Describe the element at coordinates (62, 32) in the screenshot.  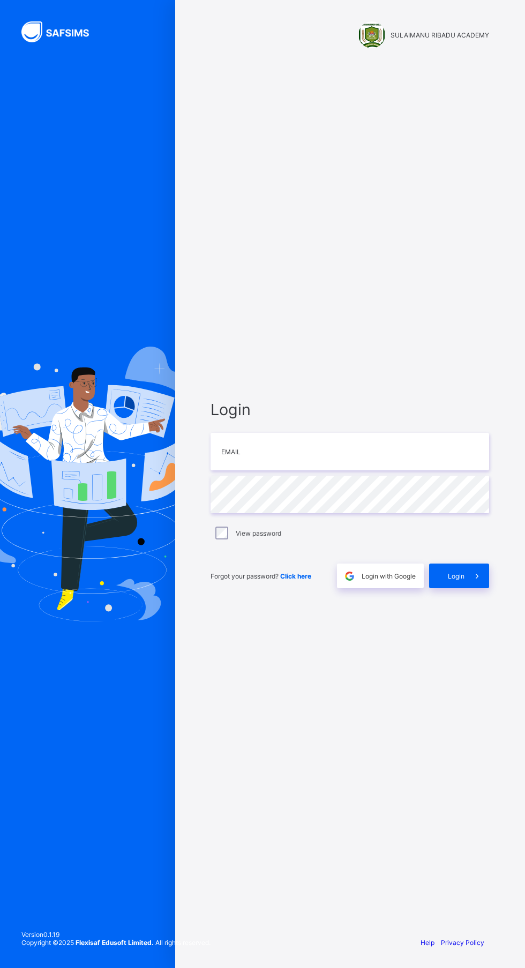
I see `img: SAFSIMS Logo` at that location.